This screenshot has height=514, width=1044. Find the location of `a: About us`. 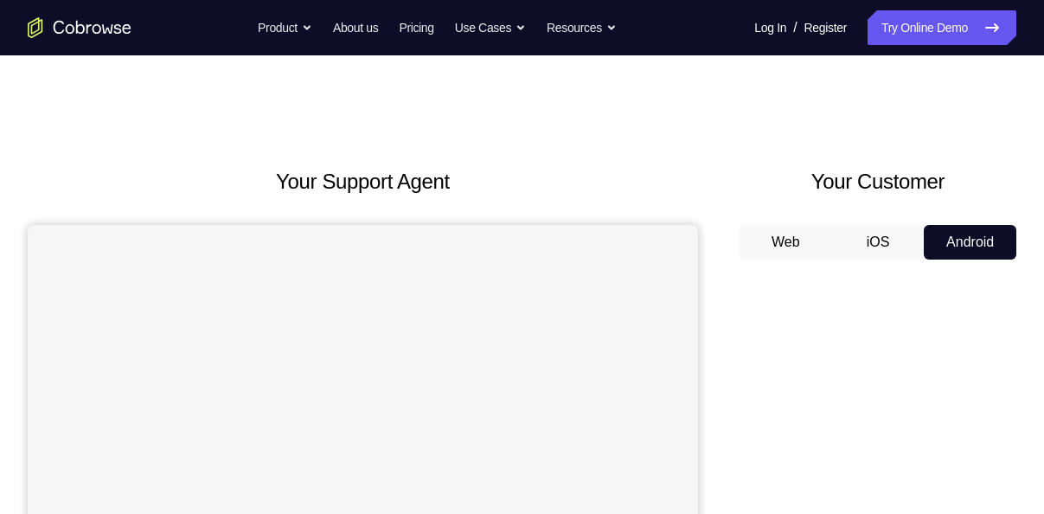

a: About us is located at coordinates (355, 28).